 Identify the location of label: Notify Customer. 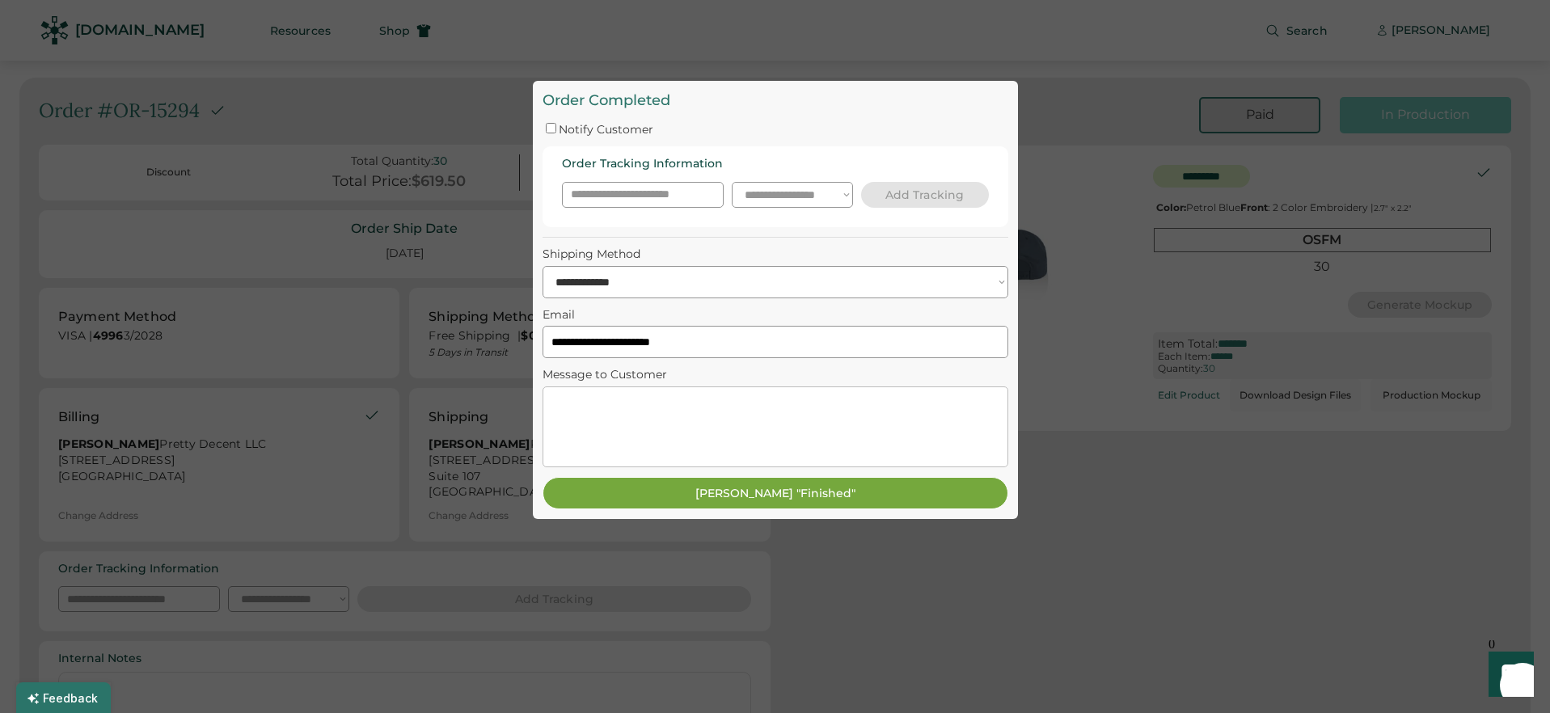
(606, 129).